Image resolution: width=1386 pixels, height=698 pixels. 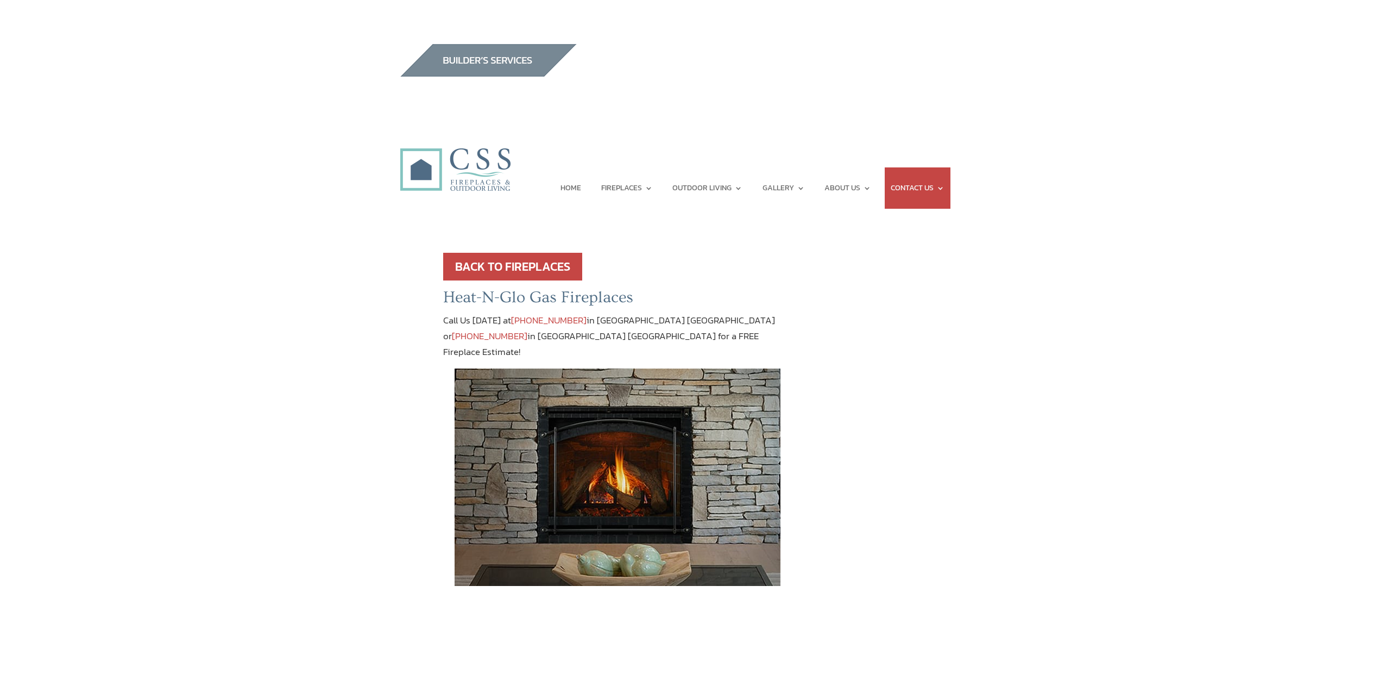 I want to click on img: builders_btn, so click(x=488, y=60).